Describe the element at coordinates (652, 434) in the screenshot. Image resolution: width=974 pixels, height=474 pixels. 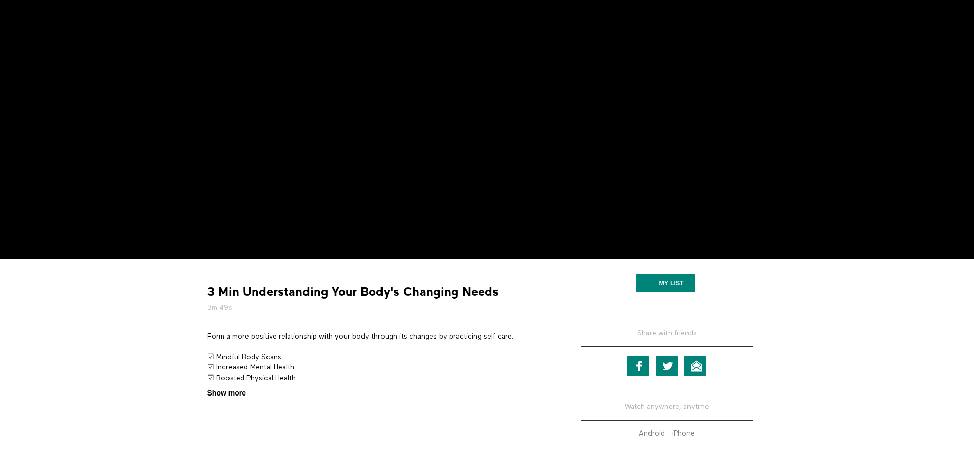
I see `a: Android` at that location.